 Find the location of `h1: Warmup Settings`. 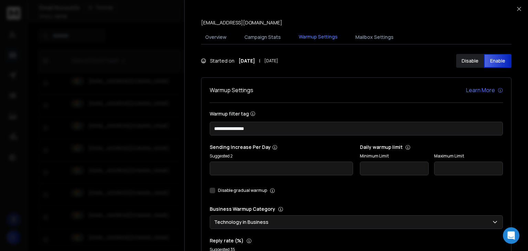

h1: Warmup Settings is located at coordinates (231, 90).